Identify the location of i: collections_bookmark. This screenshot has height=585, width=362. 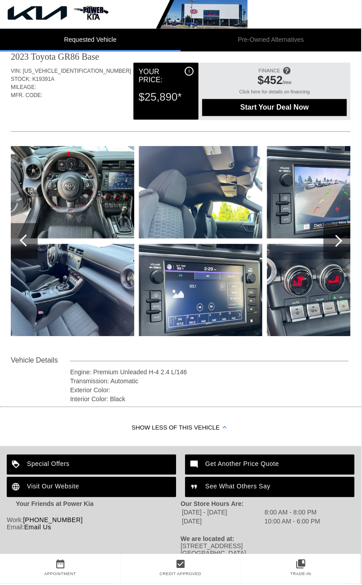
(301, 566).